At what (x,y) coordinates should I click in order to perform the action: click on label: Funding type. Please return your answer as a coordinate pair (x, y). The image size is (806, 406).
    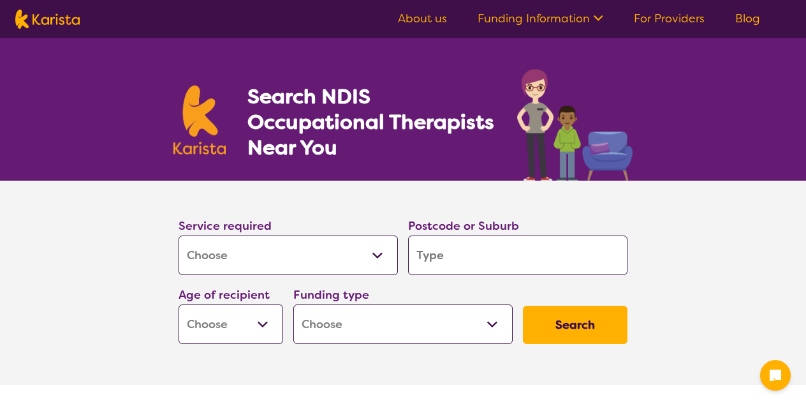
    Looking at the image, I should click on (331, 295).